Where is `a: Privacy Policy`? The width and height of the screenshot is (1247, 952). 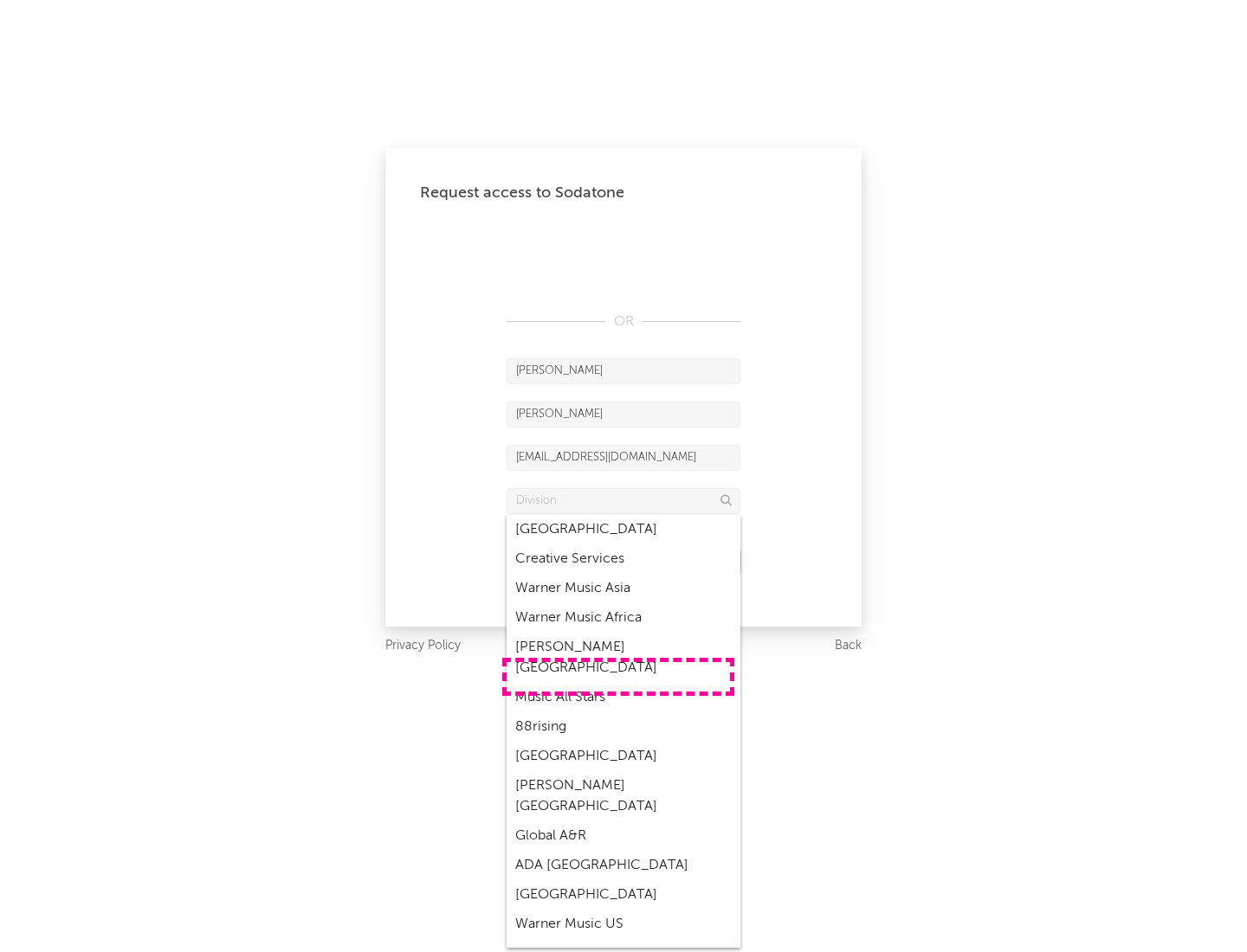
a: Privacy Policy is located at coordinates (422, 646).